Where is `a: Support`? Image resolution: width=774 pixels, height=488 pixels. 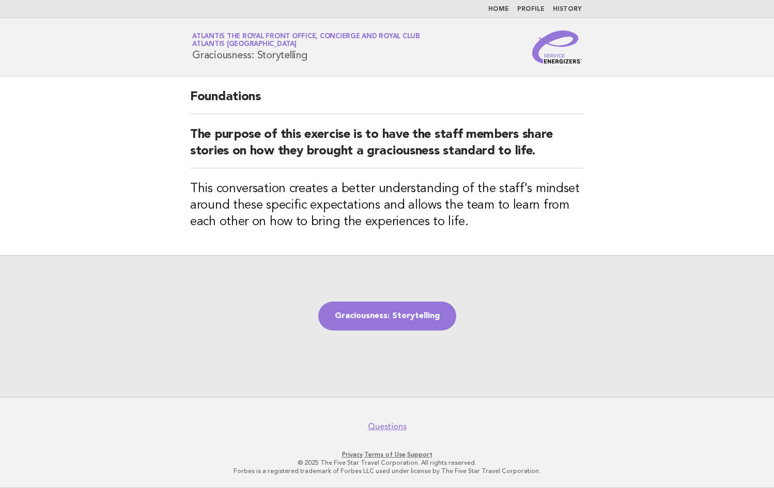
a: Support is located at coordinates (420, 455).